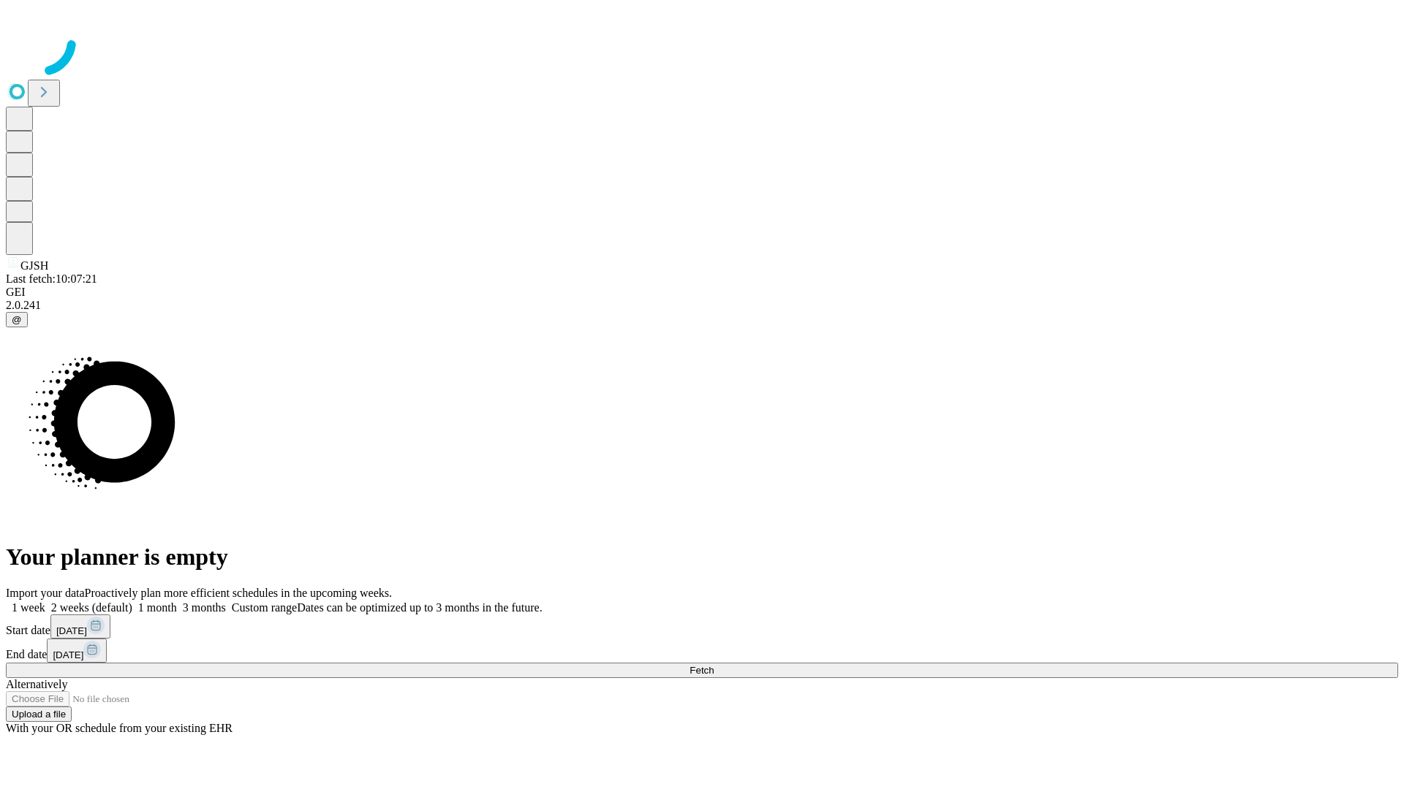  What do you see at coordinates (37, 684) in the screenshot?
I see `span: Alternatively` at bounding box center [37, 684].